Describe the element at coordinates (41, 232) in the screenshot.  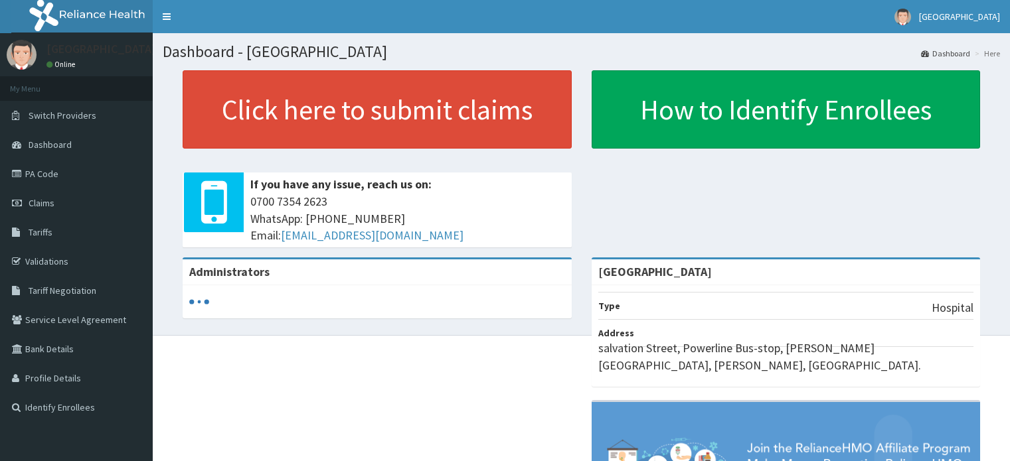
I see `span: Tariffs` at that location.